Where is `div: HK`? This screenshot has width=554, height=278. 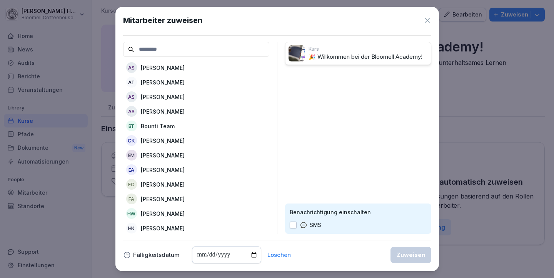 div: HK is located at coordinates (131, 228).